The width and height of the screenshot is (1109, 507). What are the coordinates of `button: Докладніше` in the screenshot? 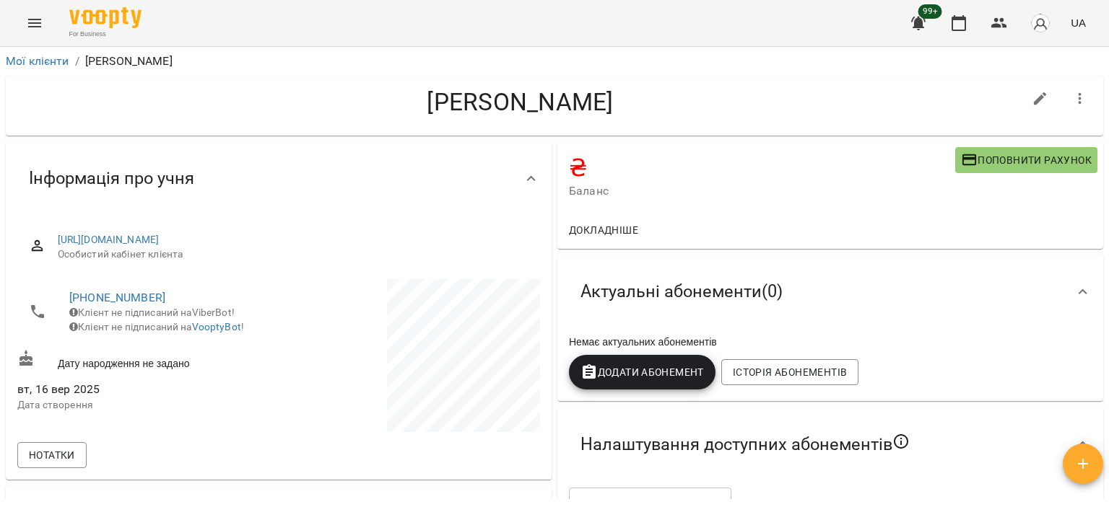 It's located at (603, 230).